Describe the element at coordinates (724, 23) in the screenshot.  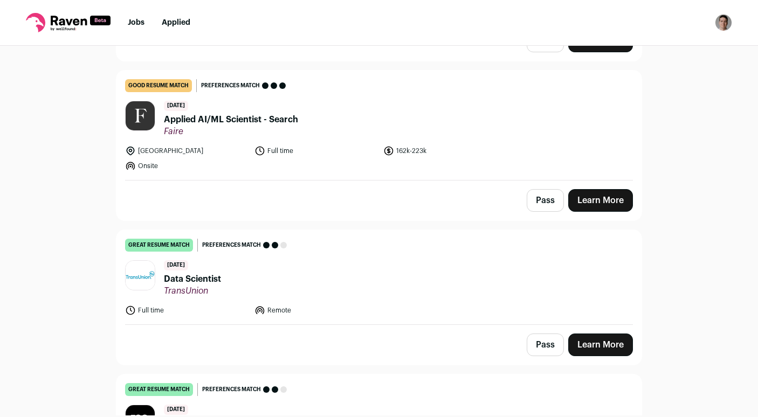
I see `img: 12239290-medium_jpg` at that location.